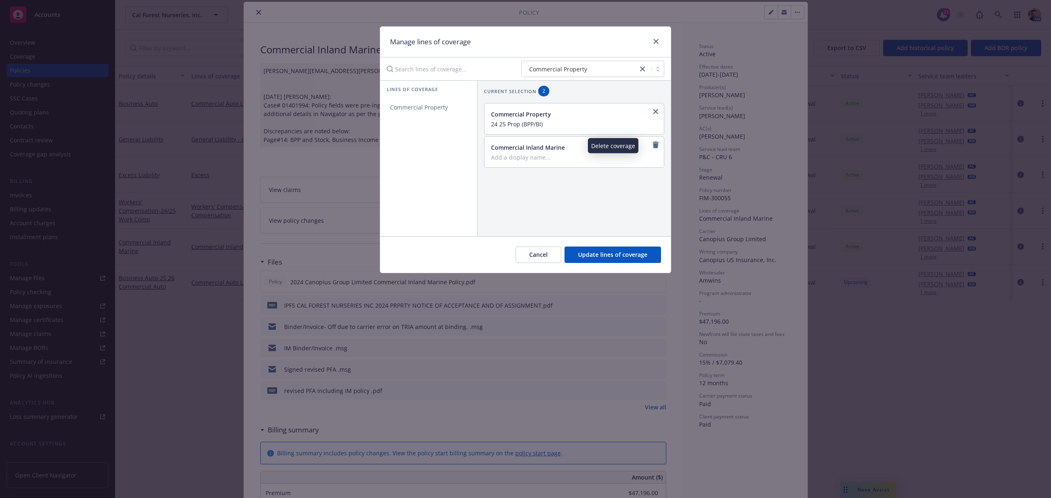  What do you see at coordinates (538, 255) in the screenshot?
I see `span: Cancel` at bounding box center [538, 255].